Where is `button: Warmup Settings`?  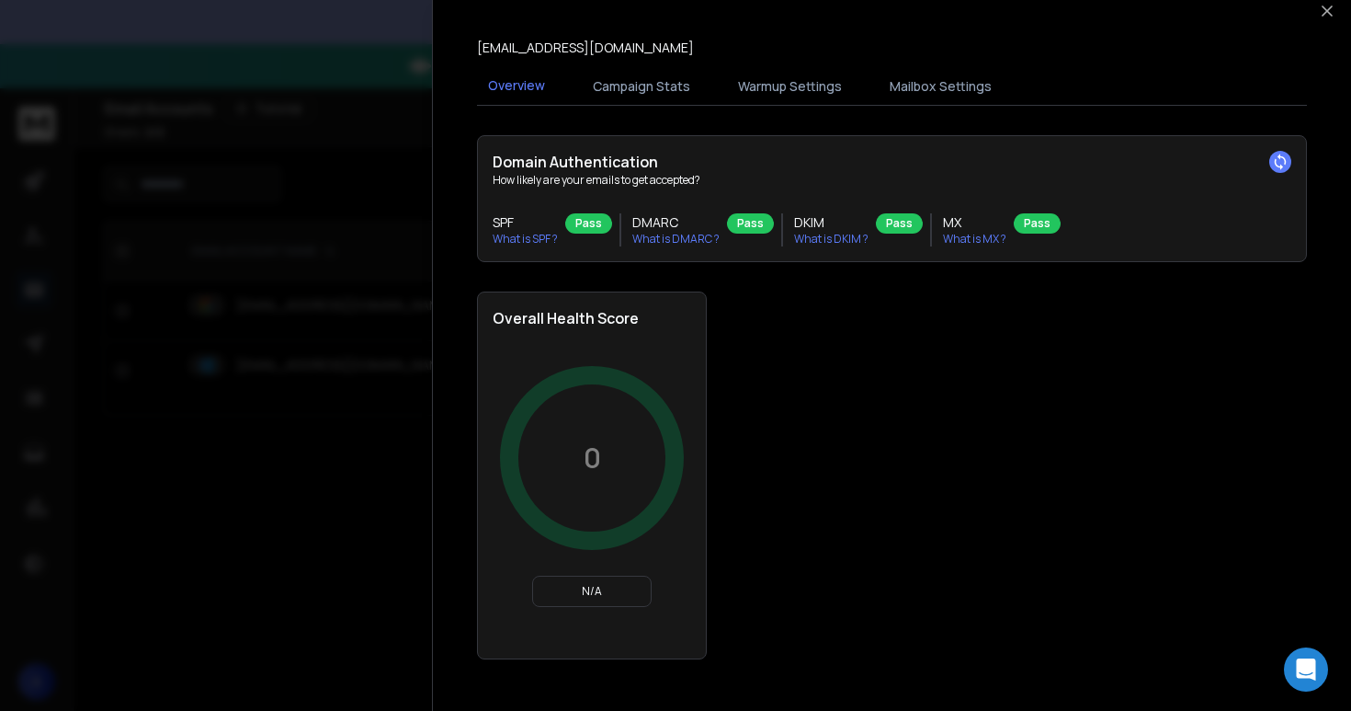 button: Warmup Settings is located at coordinates (790, 86).